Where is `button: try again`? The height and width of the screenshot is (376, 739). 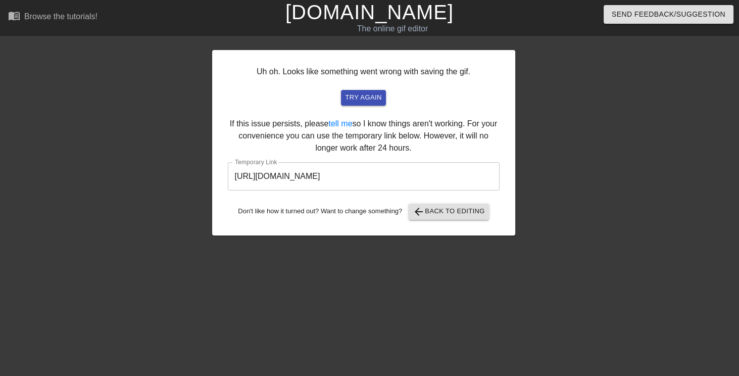
button: try again is located at coordinates (363, 97).